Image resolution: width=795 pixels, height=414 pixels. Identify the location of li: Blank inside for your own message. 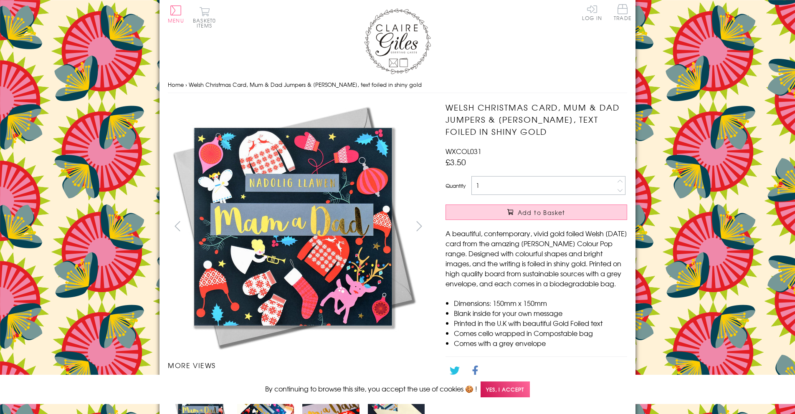
(541, 313).